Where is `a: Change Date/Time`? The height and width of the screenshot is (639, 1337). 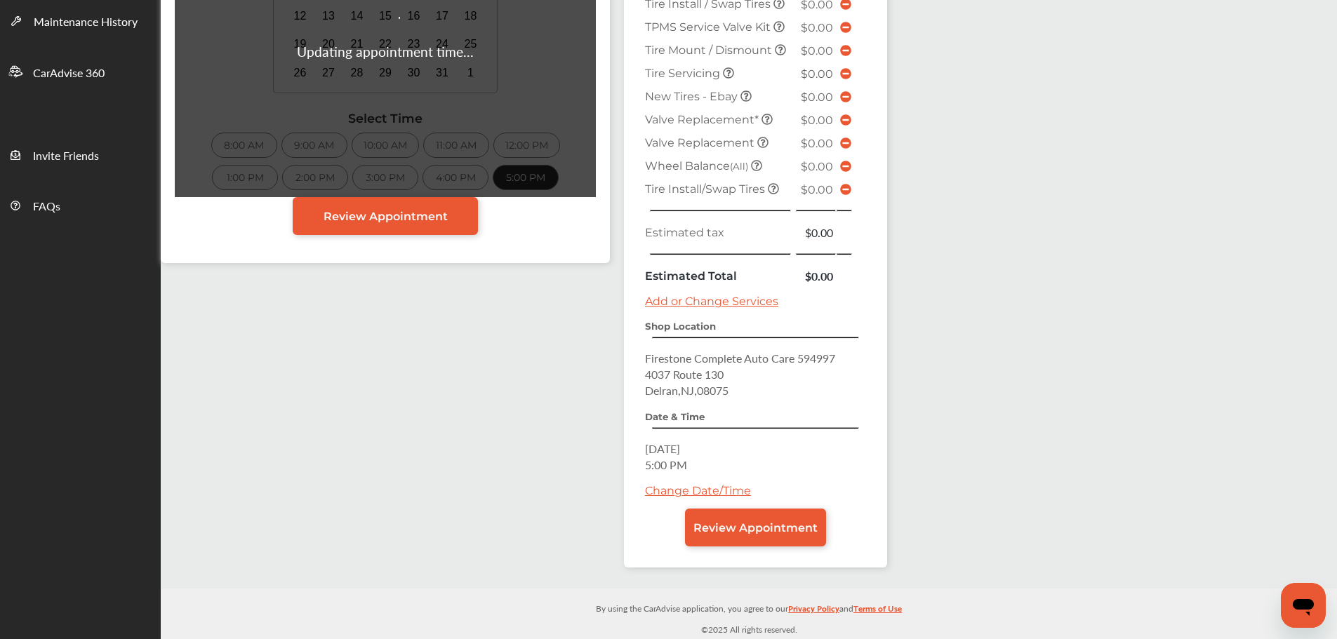
a: Change Date/Time is located at coordinates (698, 491).